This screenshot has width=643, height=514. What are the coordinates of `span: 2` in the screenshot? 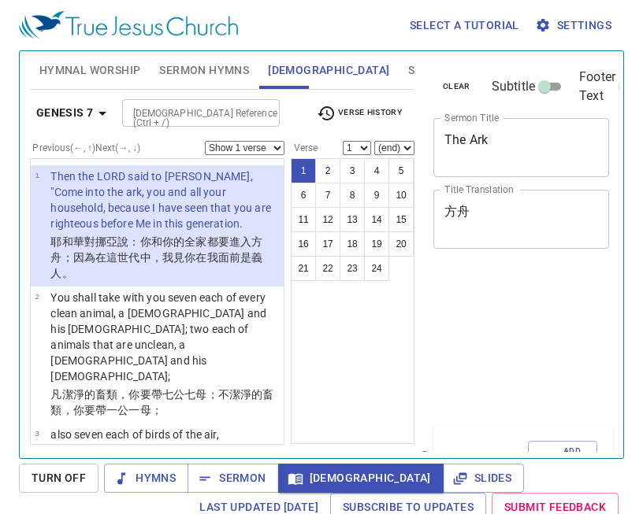 It's located at (36, 296).